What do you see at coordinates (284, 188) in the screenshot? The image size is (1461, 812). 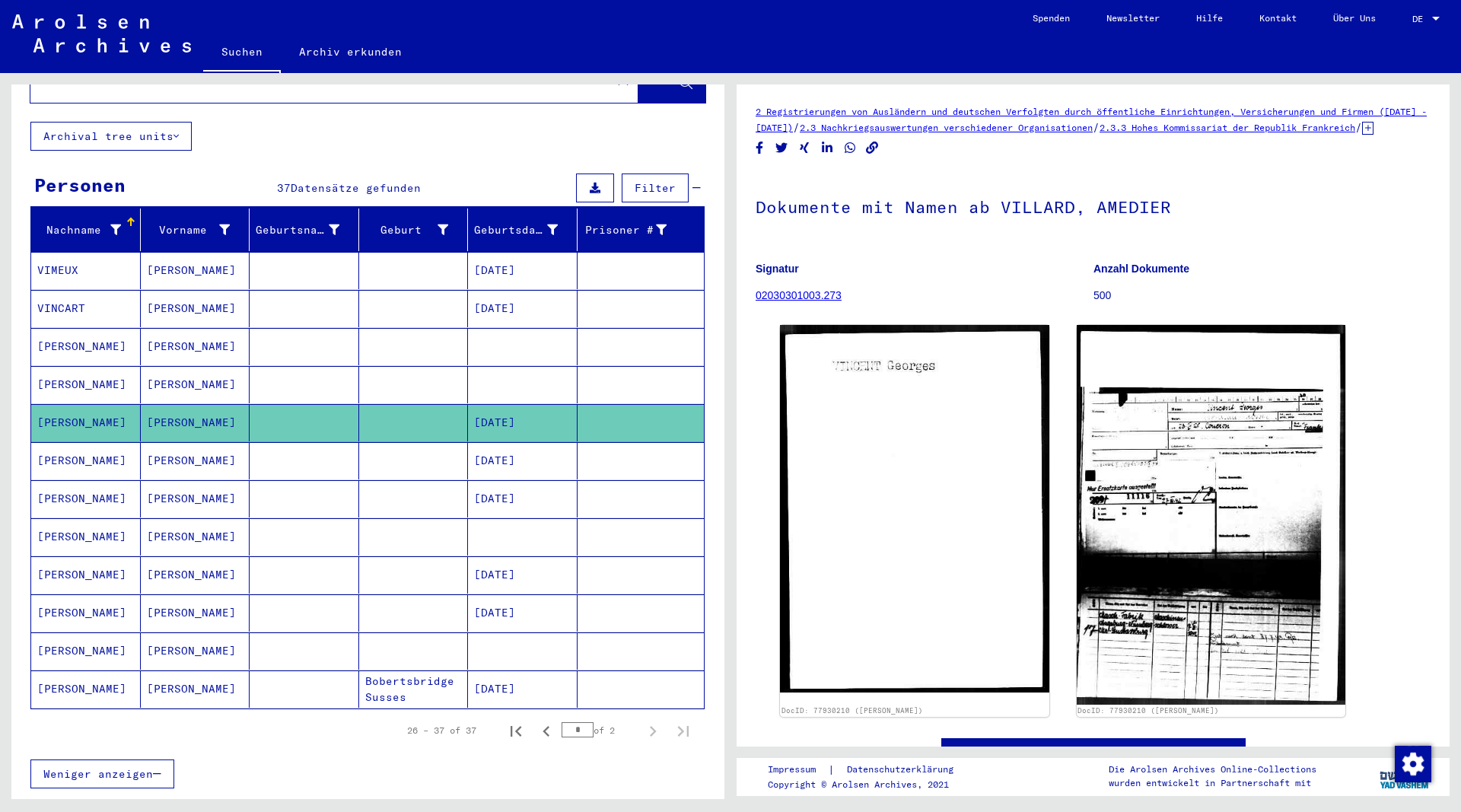 I see `span: 37` at bounding box center [284, 188].